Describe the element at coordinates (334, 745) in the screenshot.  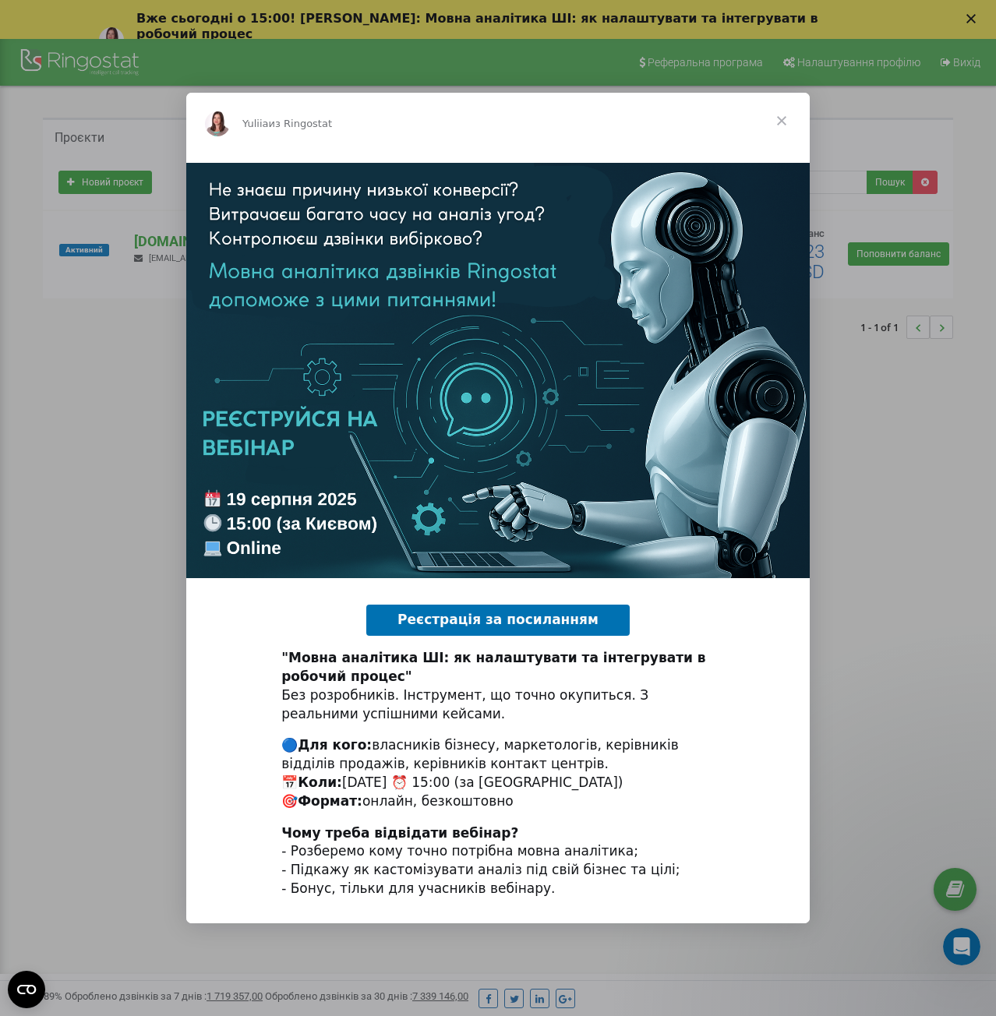
I see `b: Для кого:` at that location.